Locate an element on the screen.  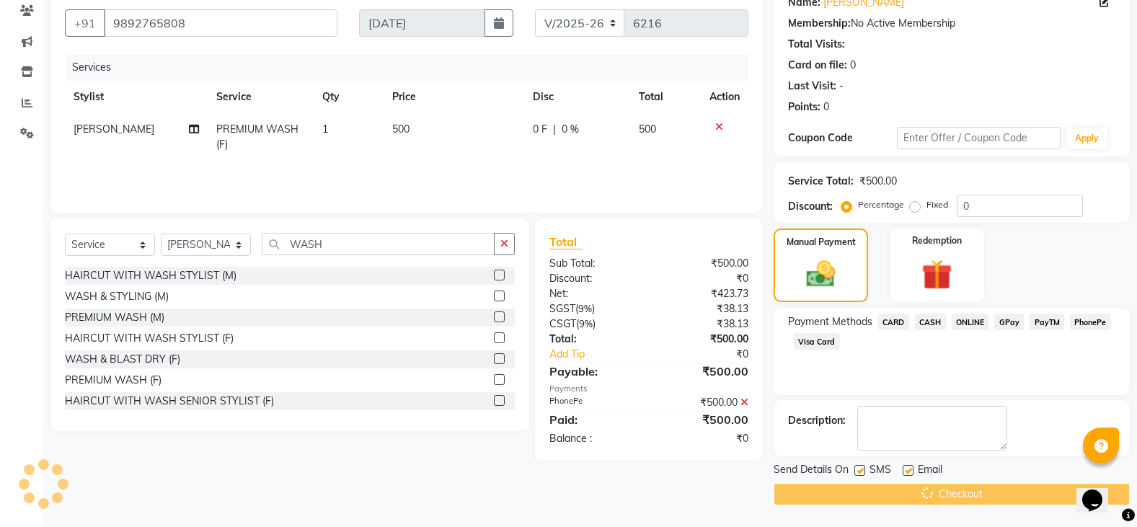
div: Points: is located at coordinates (804, 107).